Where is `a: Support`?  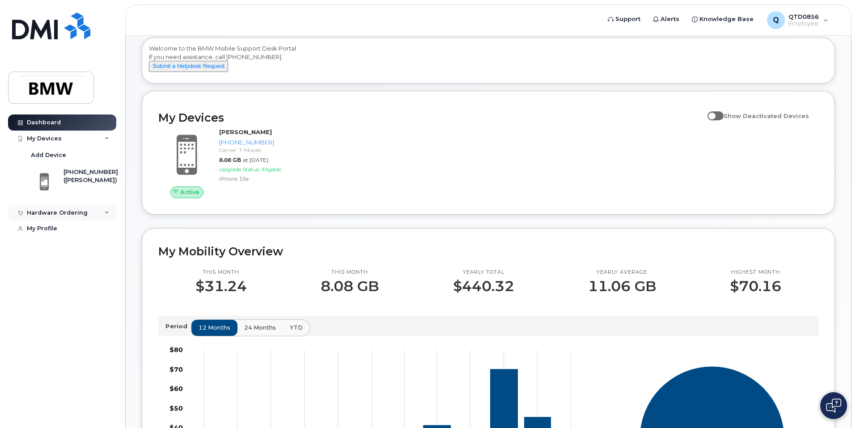
a: Support is located at coordinates (624, 19).